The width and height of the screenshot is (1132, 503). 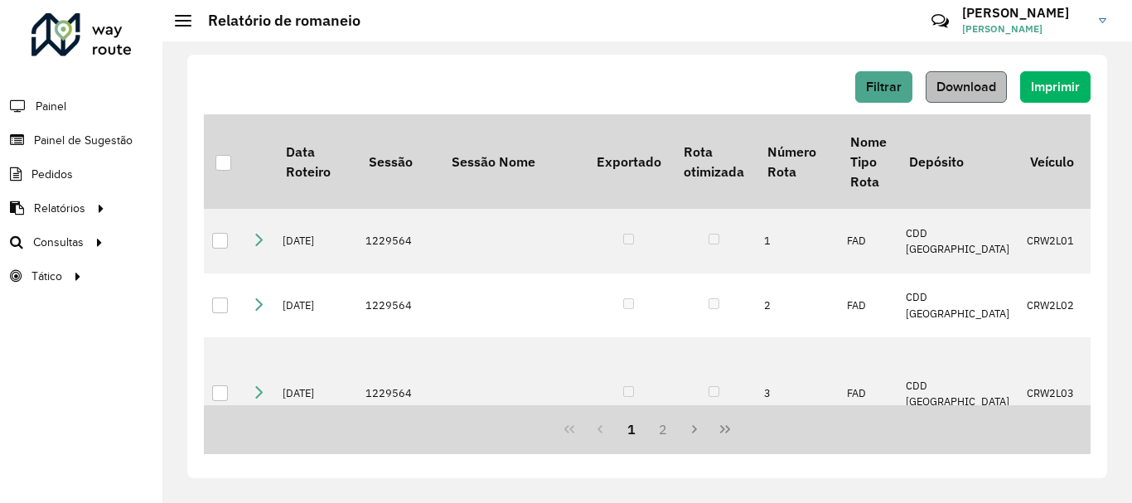 What do you see at coordinates (1052, 162) in the screenshot?
I see `th: Veículo` at bounding box center [1052, 162].